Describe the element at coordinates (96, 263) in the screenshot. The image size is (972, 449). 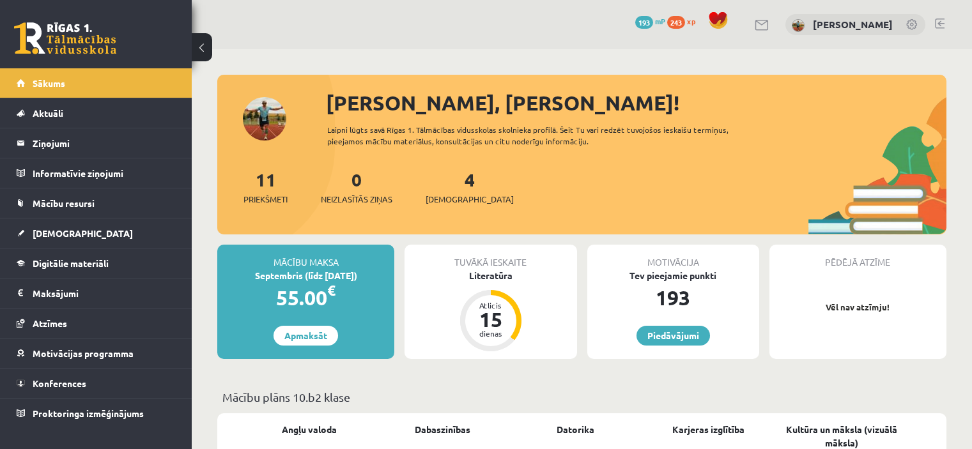
I see `a: Digitālie materiāli` at that location.